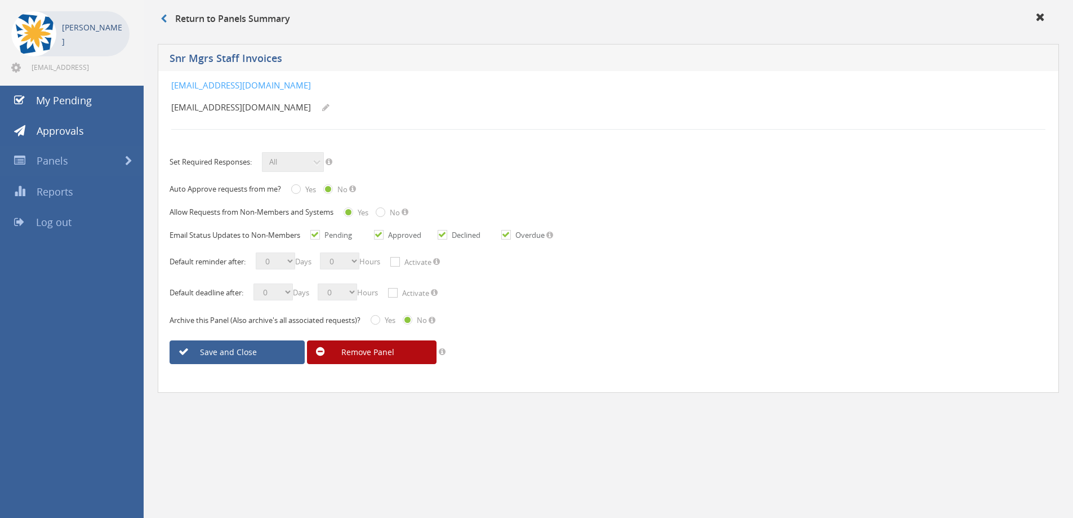 The height and width of the screenshot is (518, 1073). Describe the element at coordinates (478, 60) in the screenshot. I see `h5: Snr Mgrs Staff Invoices` at that location.